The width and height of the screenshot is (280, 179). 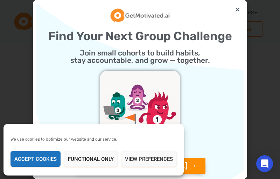 What do you see at coordinates (140, 15) in the screenshot?
I see `img: GetMotivatedAI Logo` at bounding box center [140, 15].